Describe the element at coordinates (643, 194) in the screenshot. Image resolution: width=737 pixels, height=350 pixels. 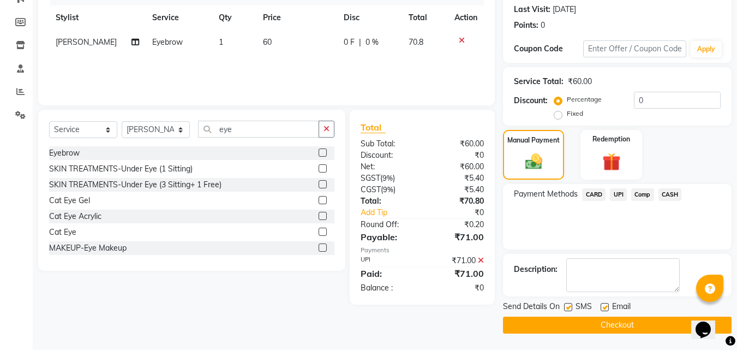
I see `span: Comp` at that location.